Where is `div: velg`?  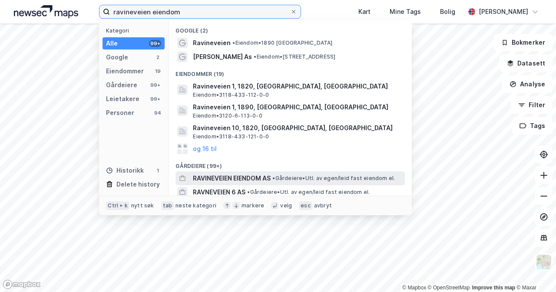 div: velg is located at coordinates (286, 206).